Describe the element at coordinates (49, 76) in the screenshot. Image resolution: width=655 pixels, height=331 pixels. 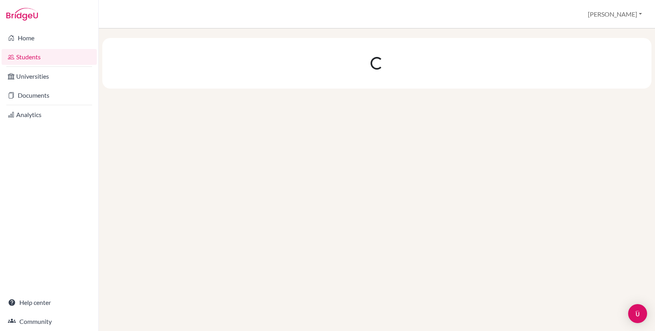
I see `a: Universities` at that location.